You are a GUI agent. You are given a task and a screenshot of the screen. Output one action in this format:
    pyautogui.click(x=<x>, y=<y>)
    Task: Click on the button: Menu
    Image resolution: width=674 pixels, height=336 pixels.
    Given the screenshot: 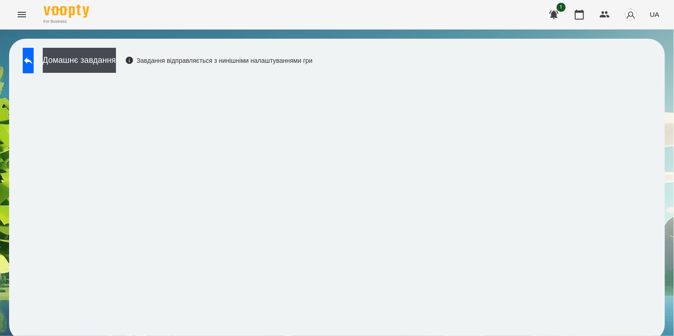 What is the action you would take?
    pyautogui.click(x=22, y=15)
    